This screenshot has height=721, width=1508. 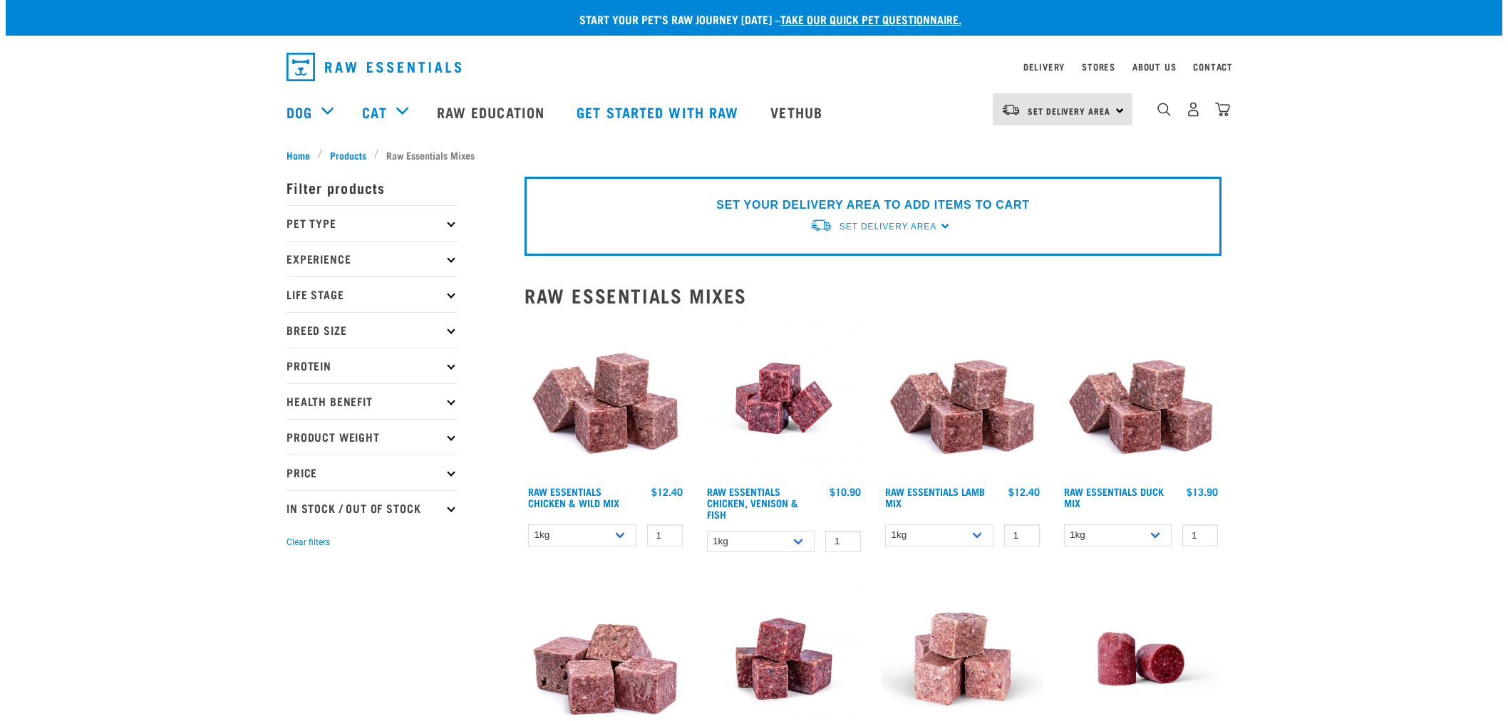 I want to click on a: Dog, so click(x=299, y=112).